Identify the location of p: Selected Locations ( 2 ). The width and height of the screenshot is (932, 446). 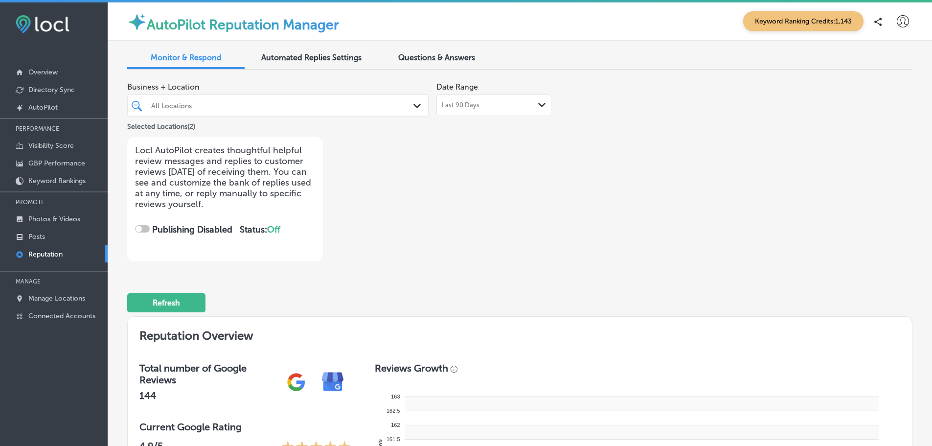
(161, 124).